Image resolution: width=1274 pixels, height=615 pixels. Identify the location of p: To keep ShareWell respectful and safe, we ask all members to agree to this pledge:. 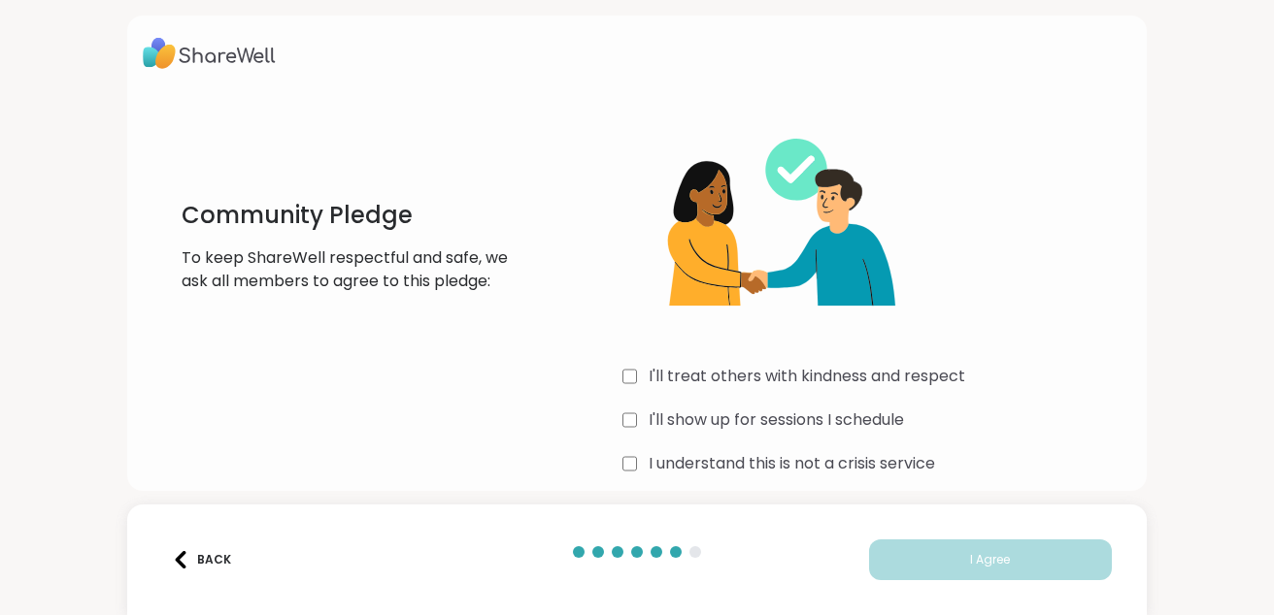
(350, 270).